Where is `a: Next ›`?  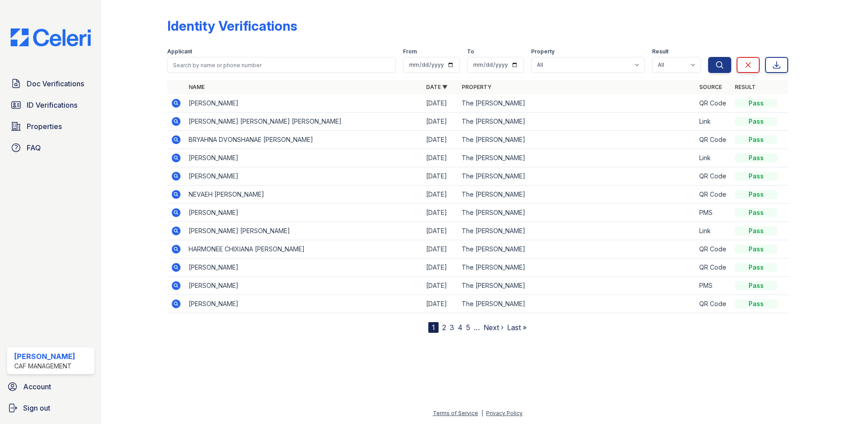 a: Next › is located at coordinates (494, 328).